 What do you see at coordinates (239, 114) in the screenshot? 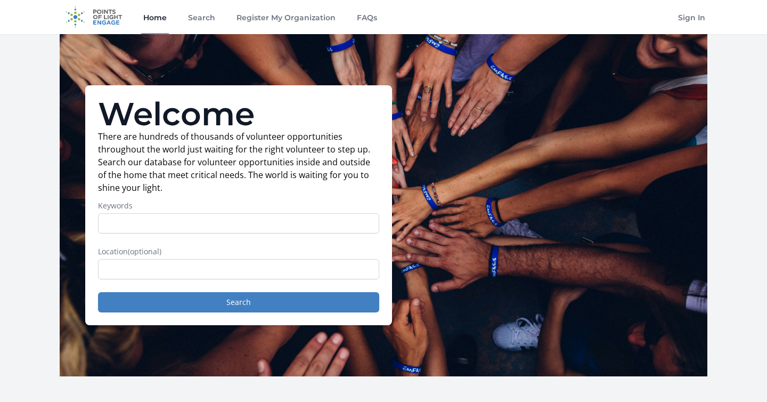
I see `h1: Welcome` at bounding box center [239, 114].